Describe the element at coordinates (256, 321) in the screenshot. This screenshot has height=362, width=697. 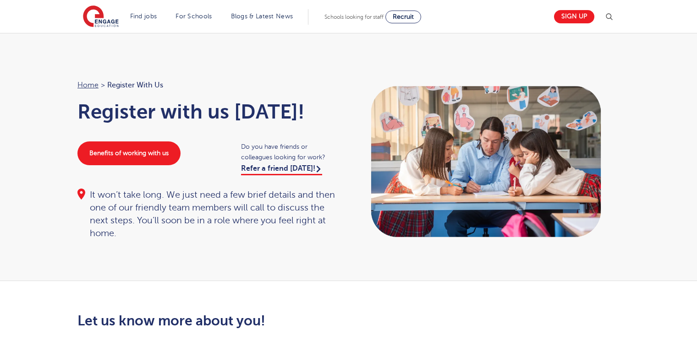
I see `h2: Let us know more about you!` at that location.